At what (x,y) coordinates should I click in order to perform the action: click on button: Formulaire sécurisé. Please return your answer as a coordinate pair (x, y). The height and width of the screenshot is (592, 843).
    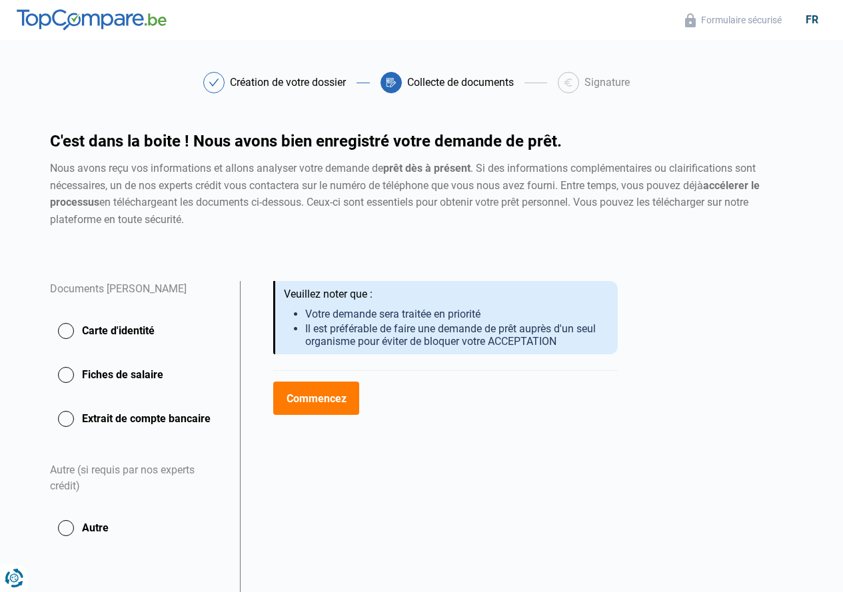
    Looking at the image, I should click on (733, 20).